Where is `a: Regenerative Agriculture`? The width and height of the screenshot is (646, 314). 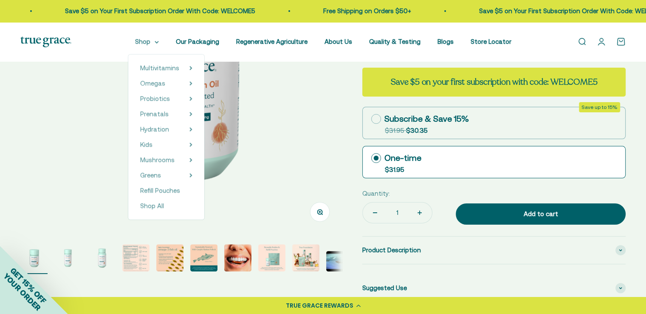
a: Regenerative Agriculture is located at coordinates (272, 41).